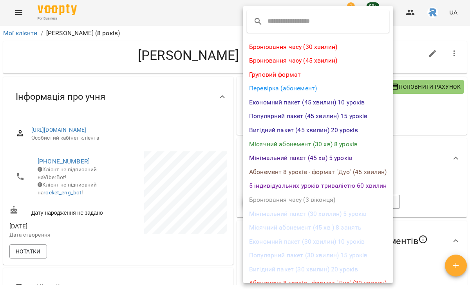 The height and width of the screenshot is (289, 470). Describe the element at coordinates (318, 88) in the screenshot. I see `li: Перевірка (абонемент)` at that location.